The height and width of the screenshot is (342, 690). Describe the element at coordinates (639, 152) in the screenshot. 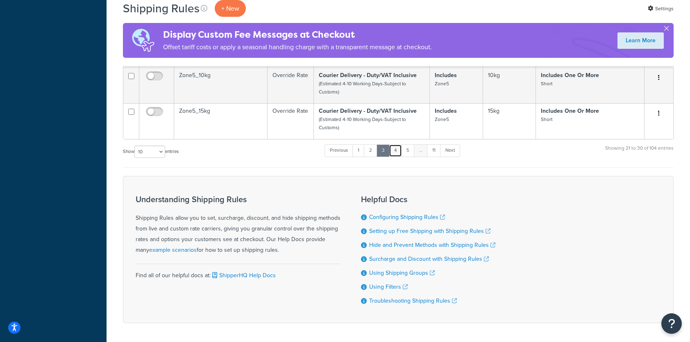

I see `div: Showing 21 to 30 of 104 entries` at that location.